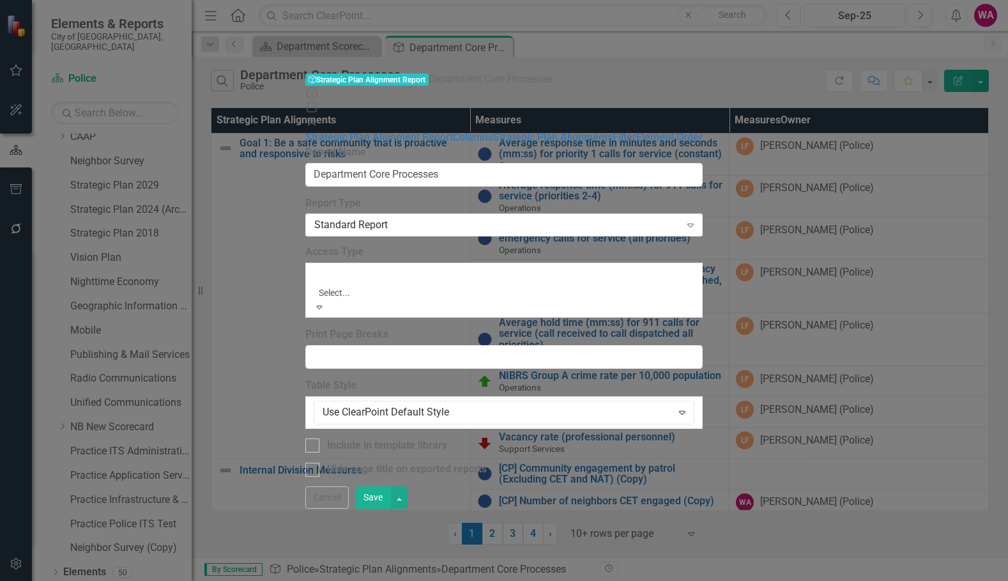 The width and height of the screenshot is (1008, 581). Describe the element at coordinates (419, 293) in the screenshot. I see `div: Select...` at that location.